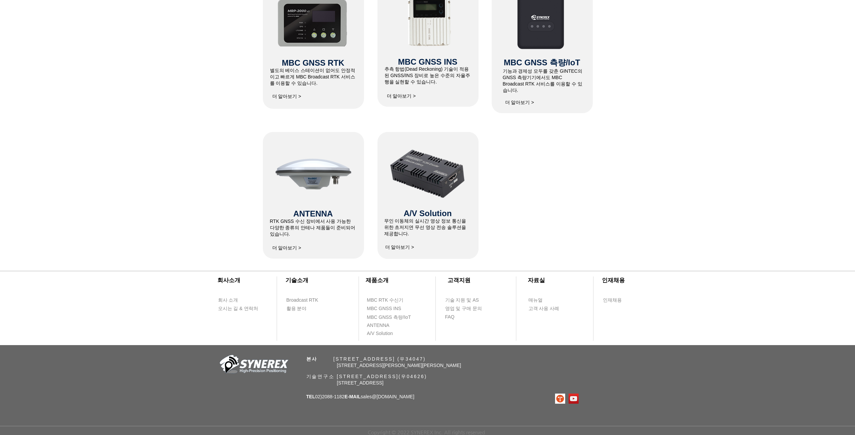 Image resolution: width=855 pixels, height=435 pixels. What do you see at coordinates (238, 309) in the screenshot?
I see `span: 오시는 길 & 연락처` at bounding box center [238, 309].